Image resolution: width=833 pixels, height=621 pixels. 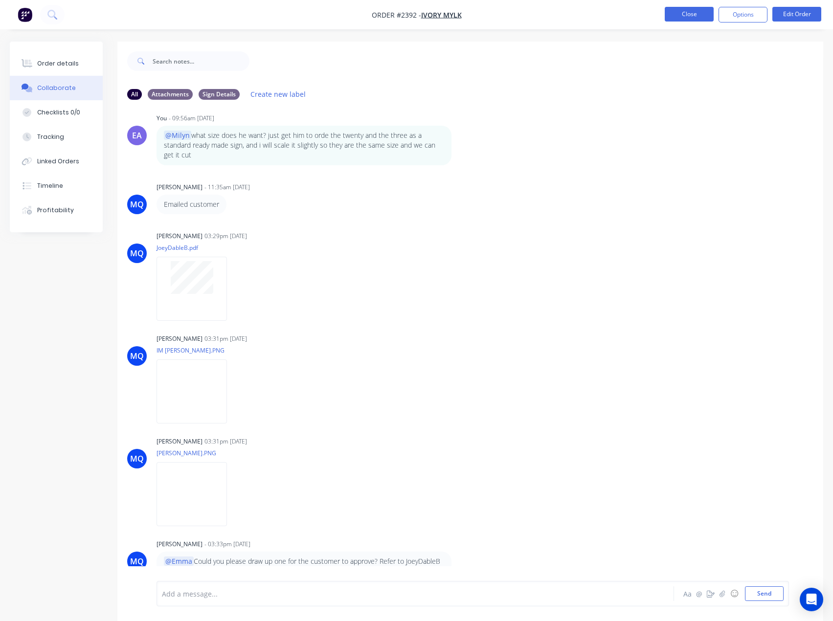 What do you see at coordinates (56, 64) in the screenshot?
I see `button: Order details` at bounding box center [56, 64].